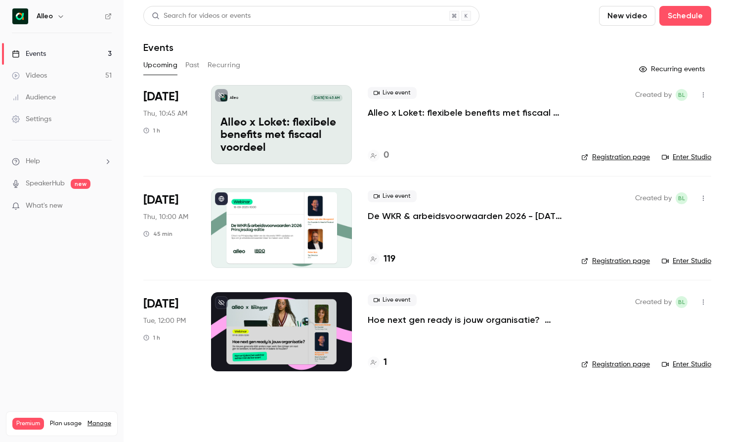 The height and width of the screenshot is (442, 731). Describe the element at coordinates (627, 16) in the screenshot. I see `button: New video` at that location.